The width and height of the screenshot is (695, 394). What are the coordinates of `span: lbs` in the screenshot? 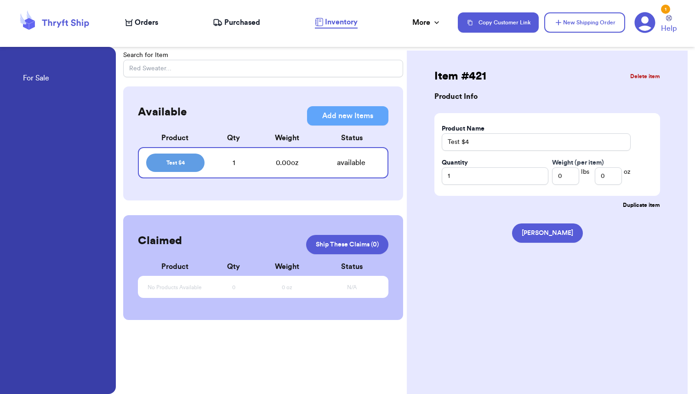 It's located at (585, 176).